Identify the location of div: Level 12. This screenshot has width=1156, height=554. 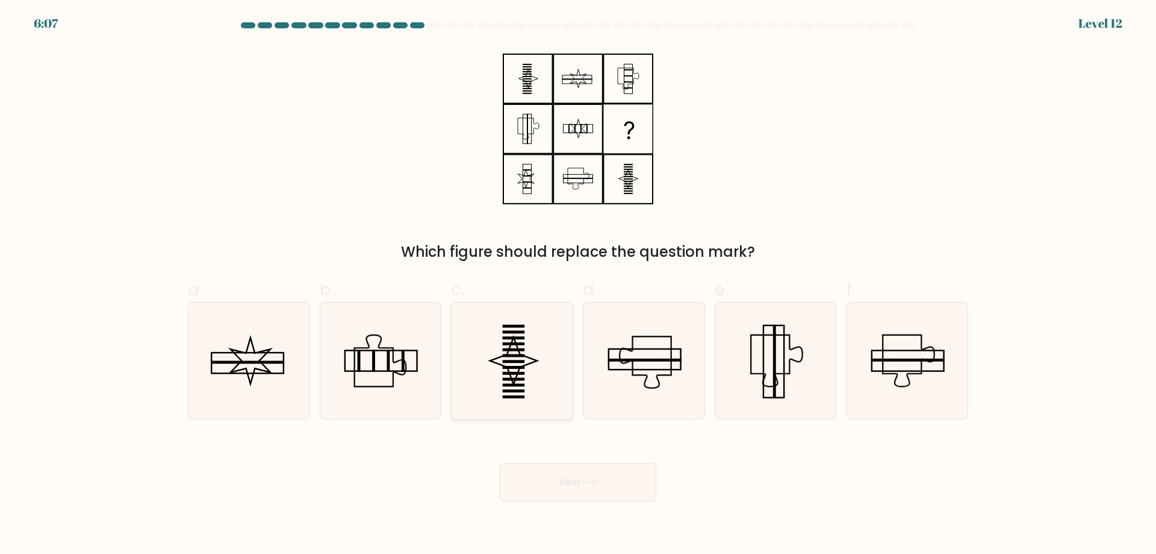
(1100, 23).